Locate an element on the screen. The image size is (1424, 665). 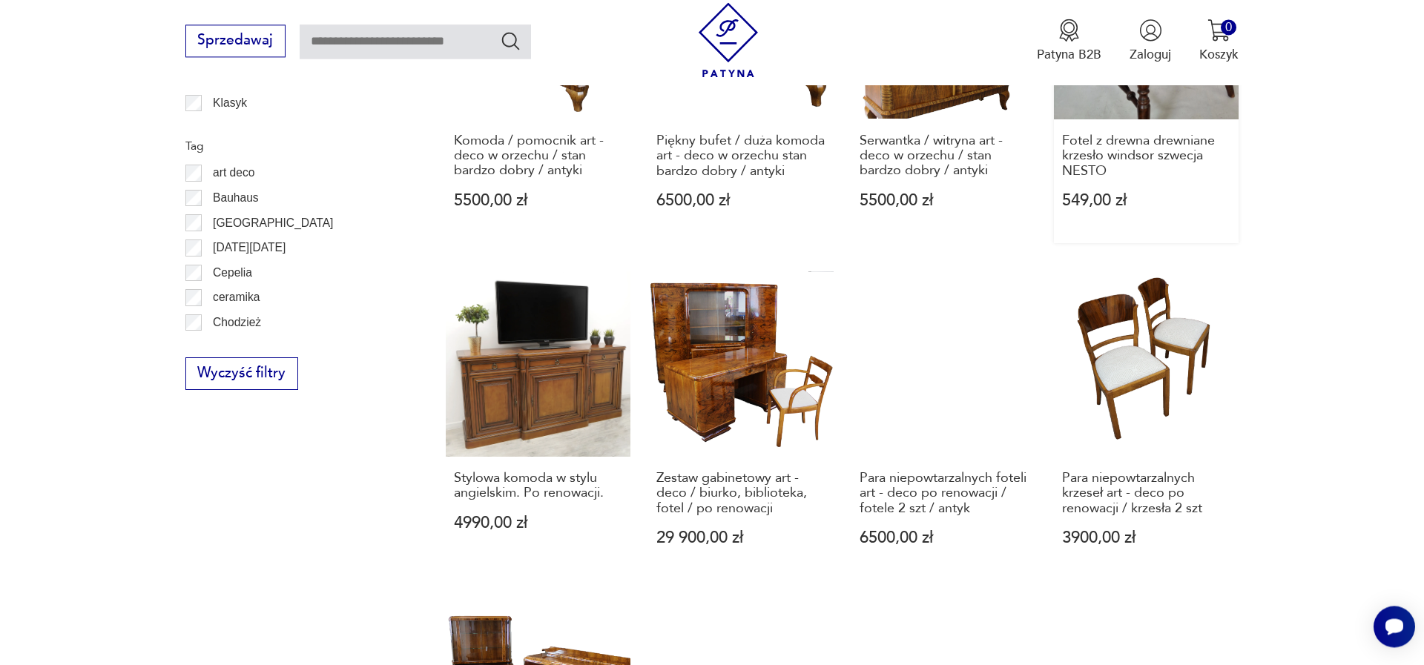
h3: Fotel z drewna drewniane krzesło windsor szwecja NESTO is located at coordinates (1146, 156).